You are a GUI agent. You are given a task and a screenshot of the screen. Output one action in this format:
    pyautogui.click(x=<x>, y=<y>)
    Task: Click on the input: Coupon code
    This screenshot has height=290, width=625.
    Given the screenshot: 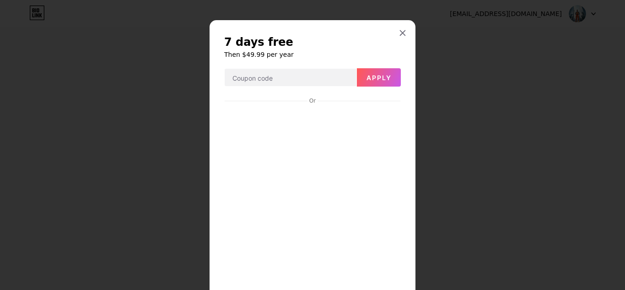 What is the action you would take?
    pyautogui.click(x=291, y=78)
    